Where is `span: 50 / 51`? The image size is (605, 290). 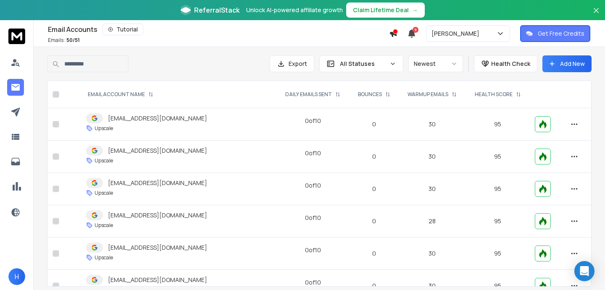
span: 50 / 51 is located at coordinates (73, 40).